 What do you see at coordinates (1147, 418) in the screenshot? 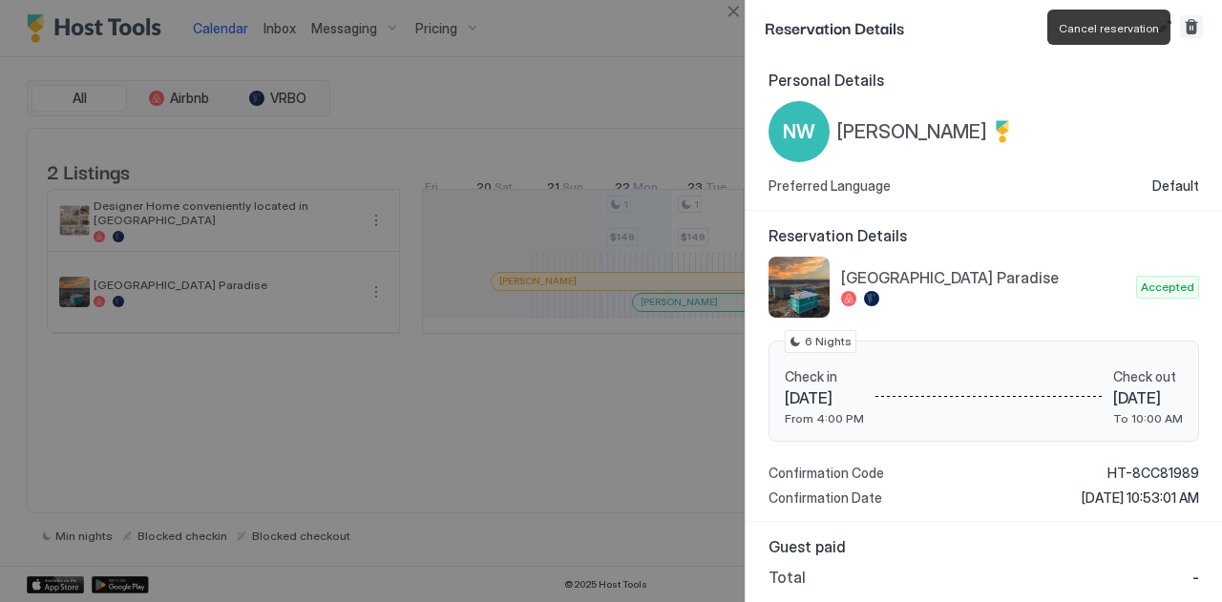
I see `span: To 10:00 AM` at bounding box center [1147, 418].